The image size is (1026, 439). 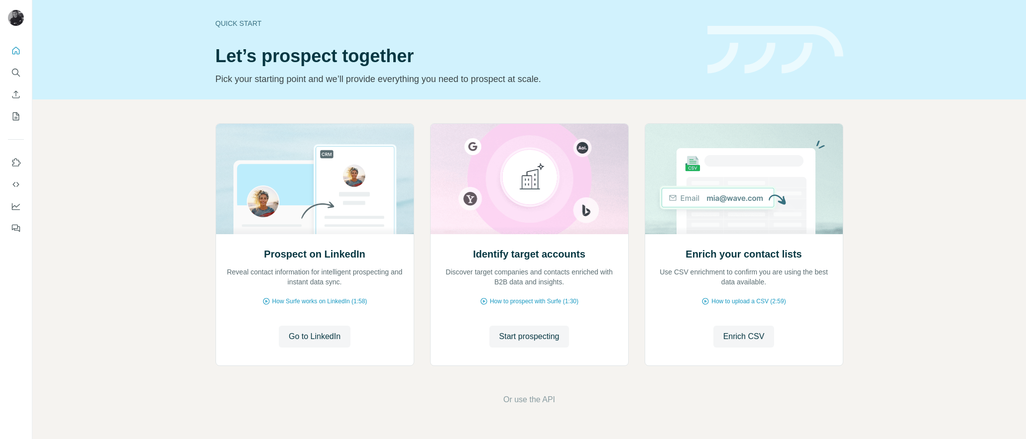 I want to click on button: Dashboard, so click(x=16, y=207).